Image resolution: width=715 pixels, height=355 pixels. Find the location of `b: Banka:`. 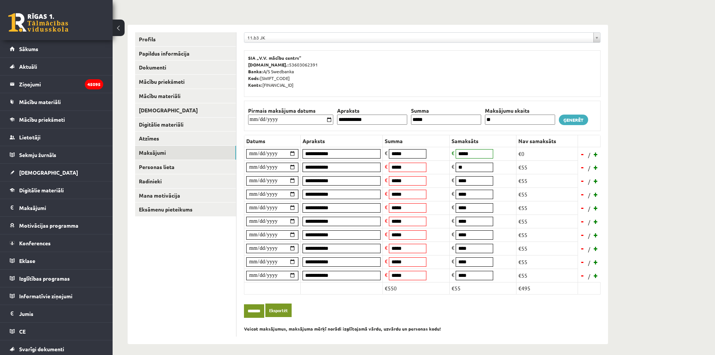

b: Banka: is located at coordinates (255, 71).